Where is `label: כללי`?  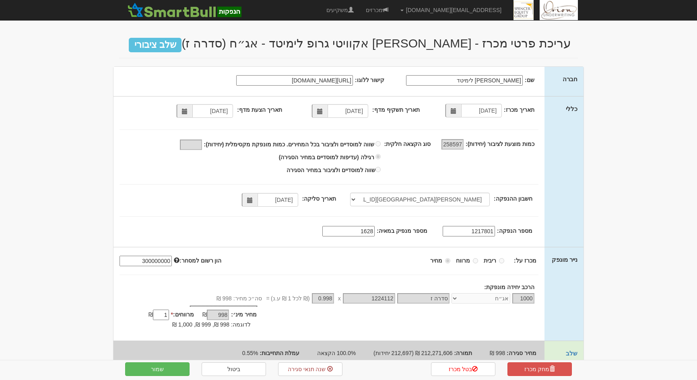
label: כללי is located at coordinates (571, 109).